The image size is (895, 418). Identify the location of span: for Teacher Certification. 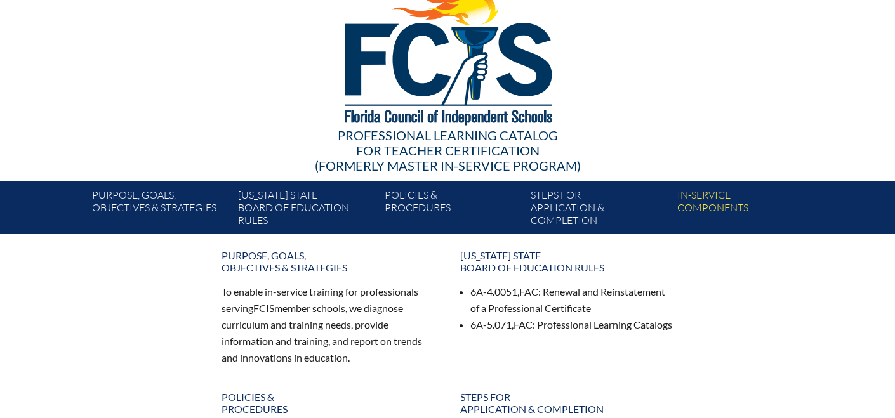
(447, 150).